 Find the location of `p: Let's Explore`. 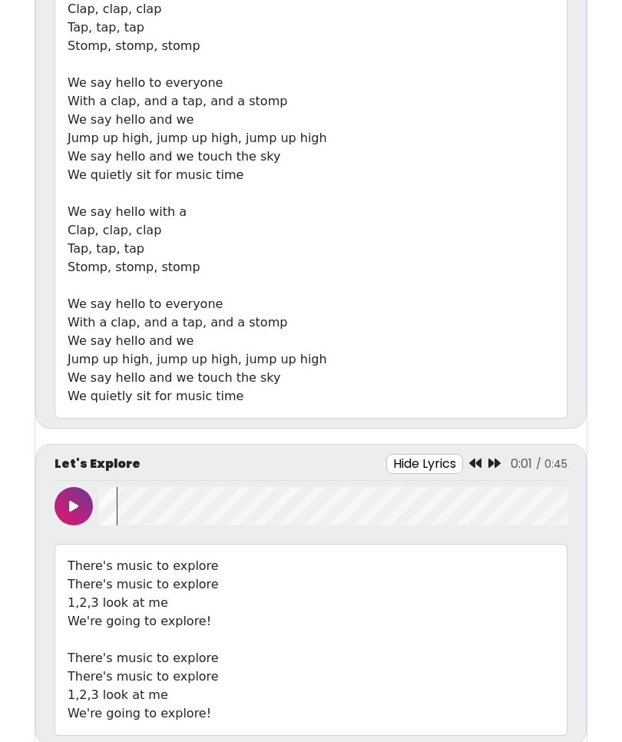

p: Let's Explore is located at coordinates (98, 465).